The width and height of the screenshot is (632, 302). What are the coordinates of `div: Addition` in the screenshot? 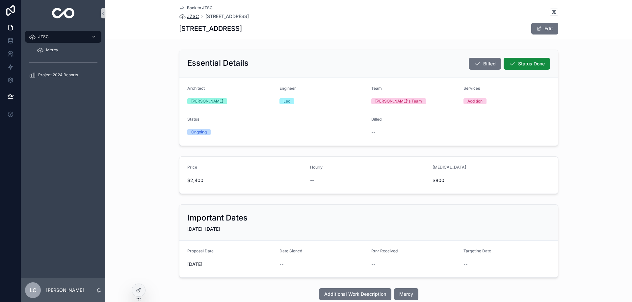 It's located at (475, 101).